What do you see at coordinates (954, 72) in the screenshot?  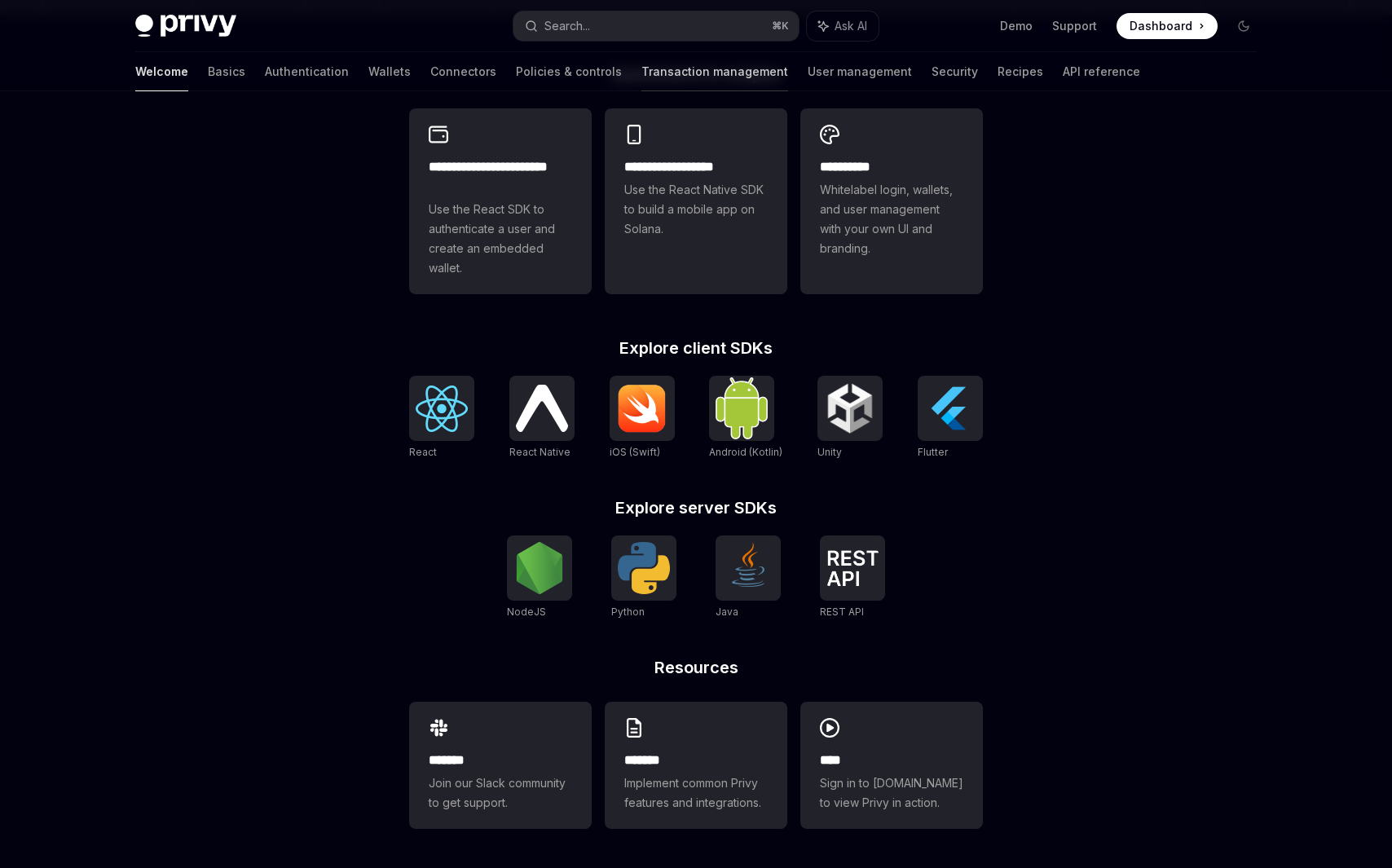 I see `a: Security` at bounding box center [954, 72].